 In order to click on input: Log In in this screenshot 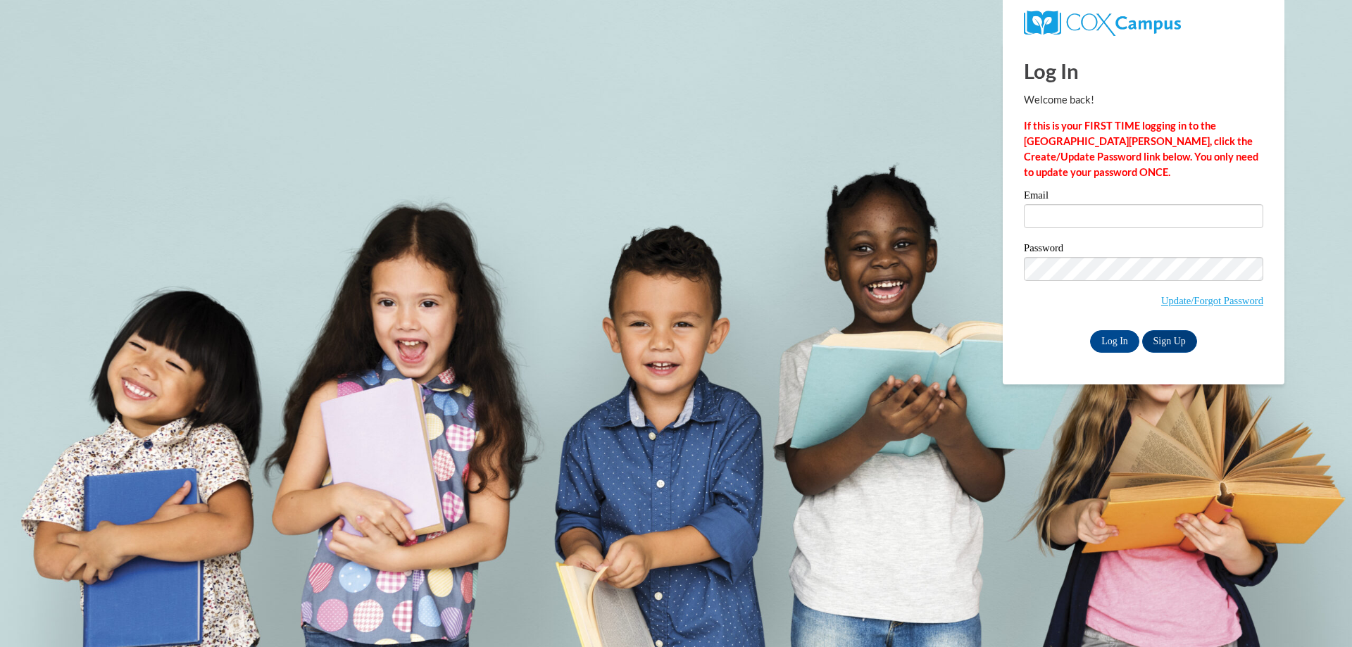, I will do `click(1115, 341)`.